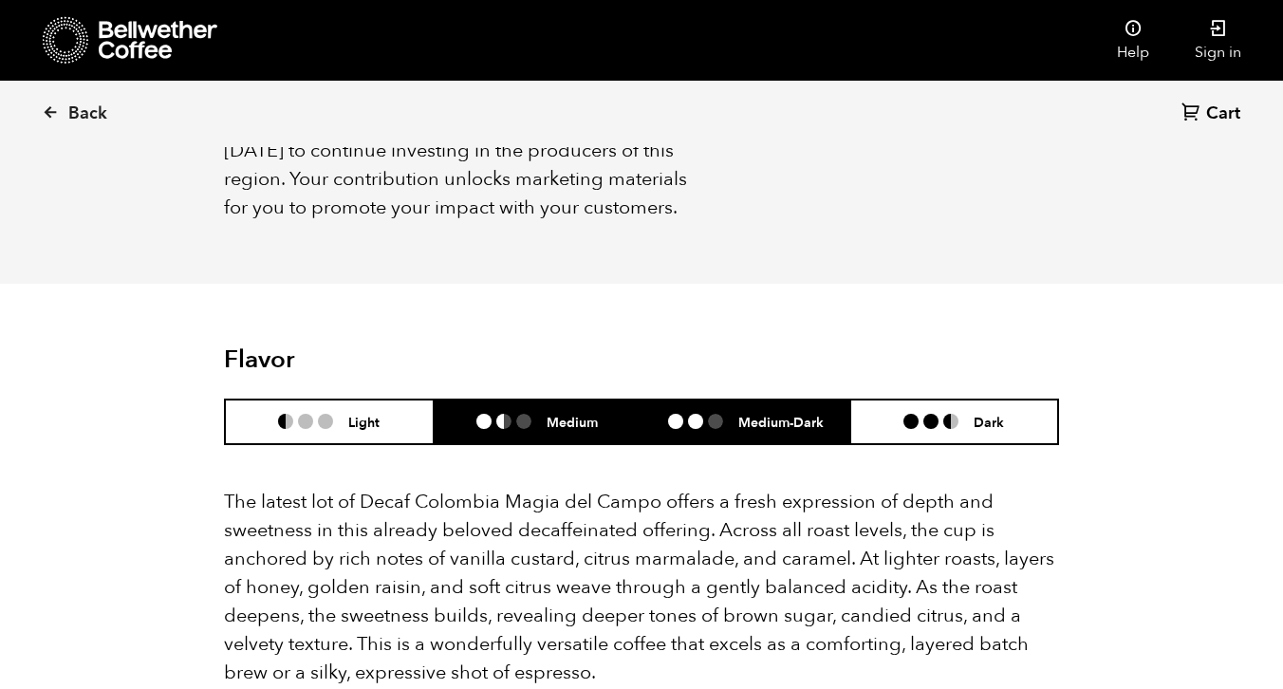  What do you see at coordinates (363, 421) in the screenshot?
I see `h6: Light` at bounding box center [363, 421].